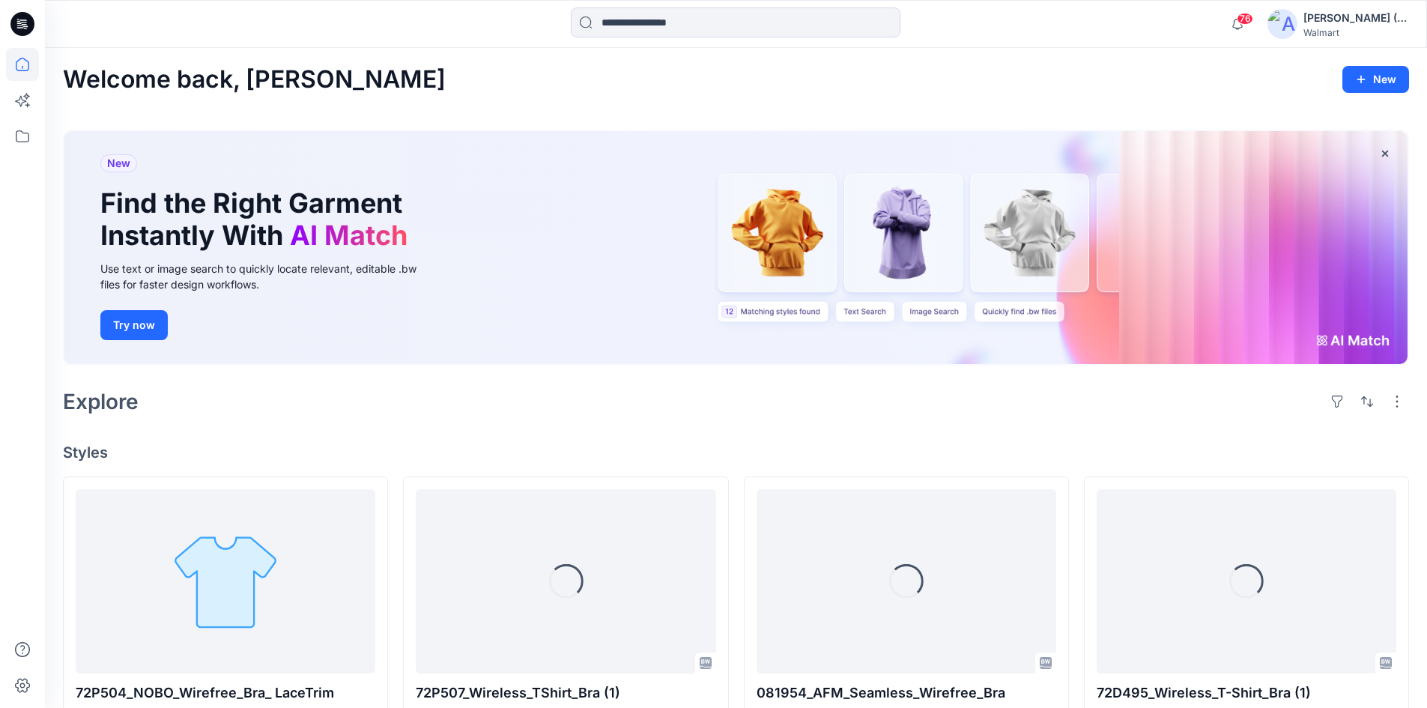  Describe the element at coordinates (906, 693) in the screenshot. I see `p: 081954_AFM_Seamless_Wirefree_Bra` at that location.